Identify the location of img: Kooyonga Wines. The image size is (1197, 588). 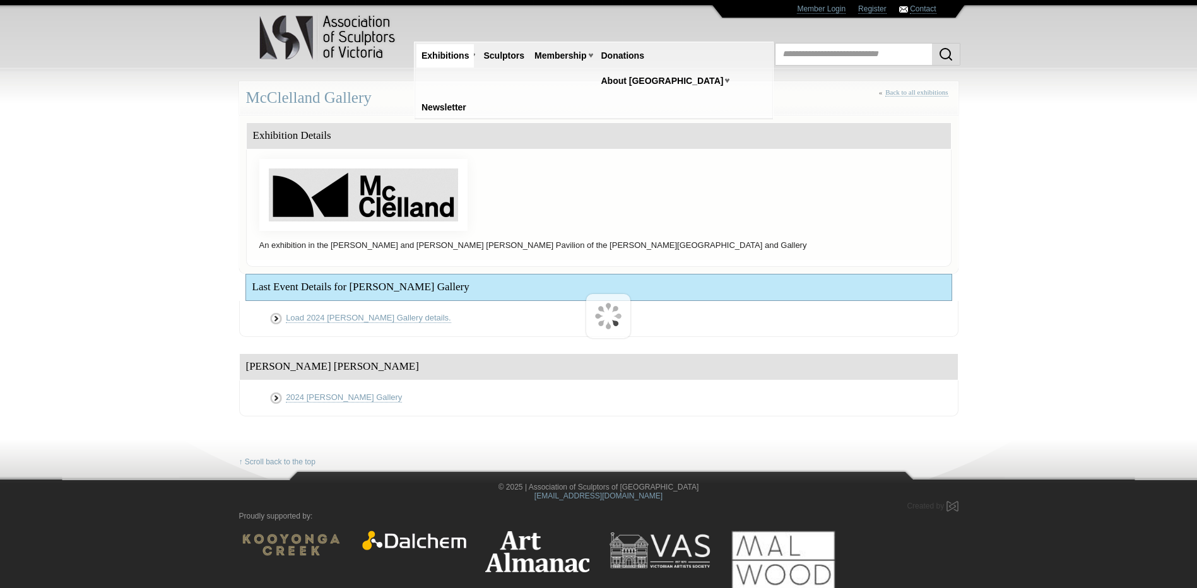
(291, 544).